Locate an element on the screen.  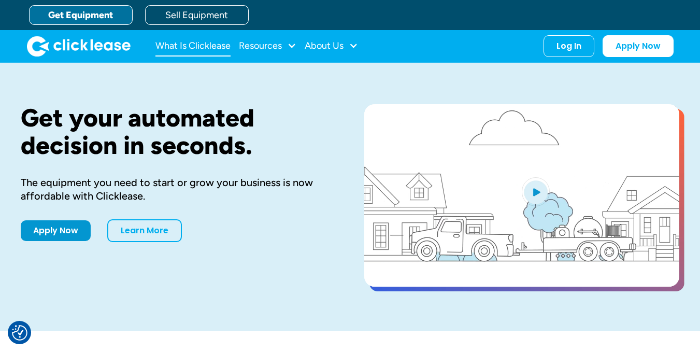
h1: Get your automated decision in seconds. is located at coordinates (176, 132).